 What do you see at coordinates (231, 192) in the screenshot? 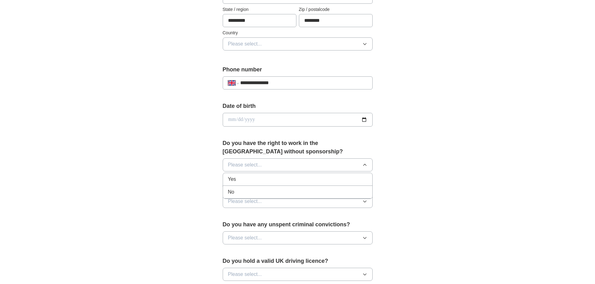
I see `span: No` at bounding box center [231, 192].